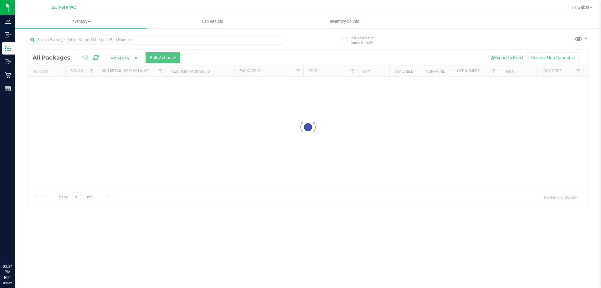 The width and height of the screenshot is (601, 288). Describe the element at coordinates (81, 22) in the screenshot. I see `a: Inventory` at that location.